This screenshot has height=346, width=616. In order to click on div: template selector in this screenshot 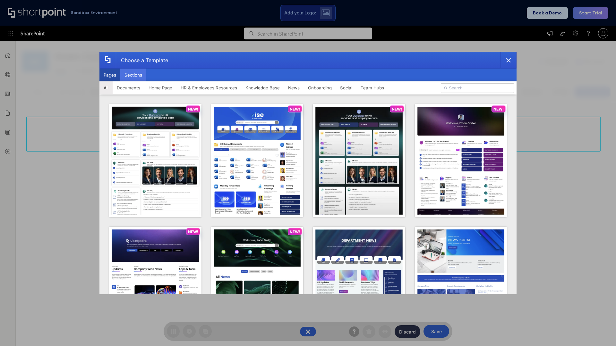, I will do `click(308, 173)`.